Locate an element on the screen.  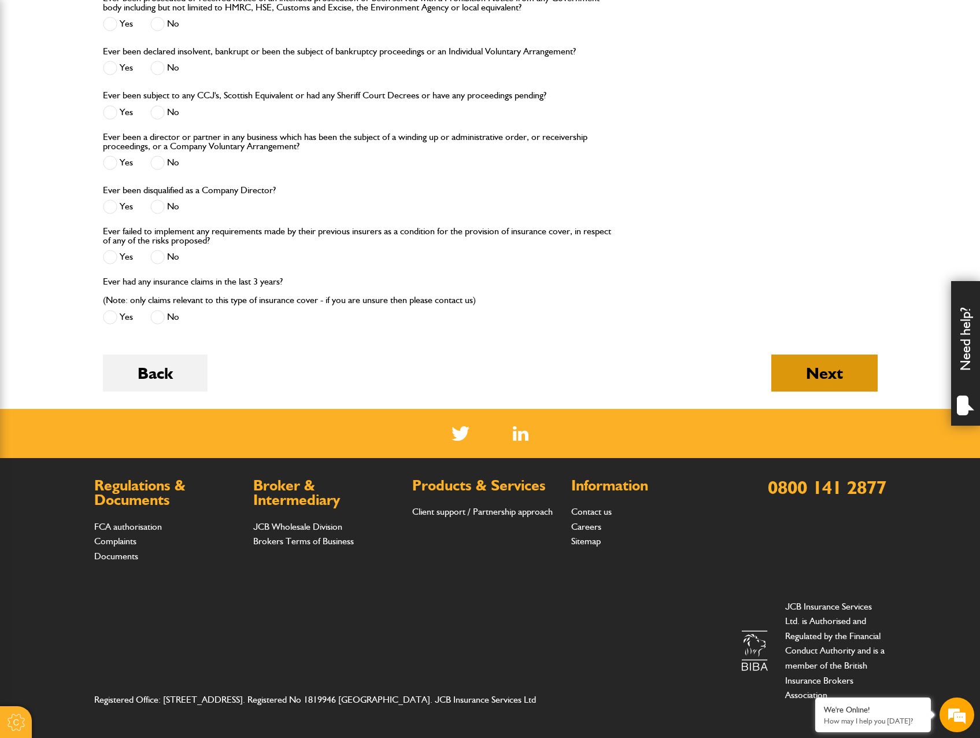
label: Ever failed to implement any requirements made by their previous insurers as a condition for the ... is located at coordinates (358, 236).